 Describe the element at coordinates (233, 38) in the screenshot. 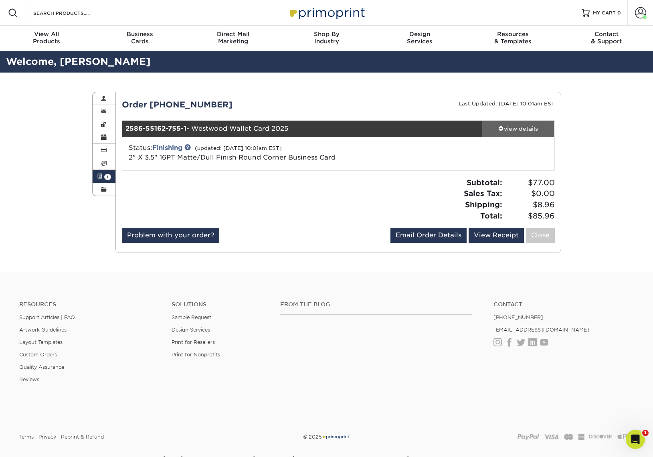

I see `div: Marketing` at that location.